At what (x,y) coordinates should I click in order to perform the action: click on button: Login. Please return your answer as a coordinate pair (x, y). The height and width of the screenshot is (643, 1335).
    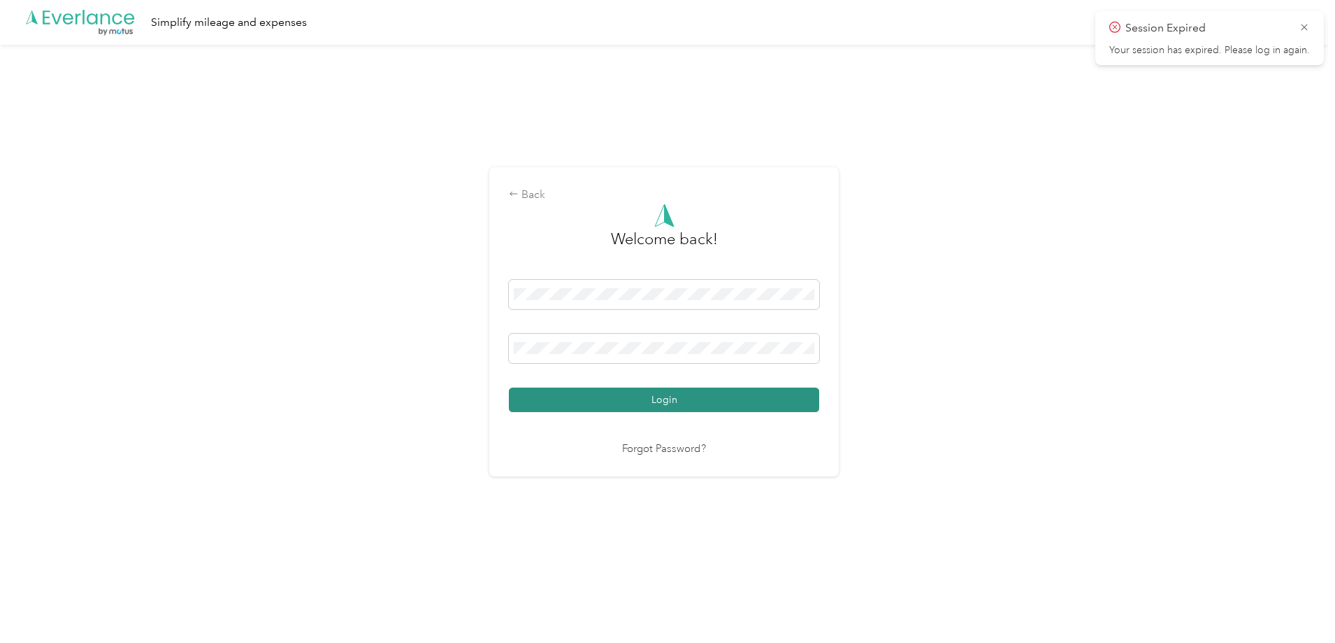
    Looking at the image, I should click on (664, 399).